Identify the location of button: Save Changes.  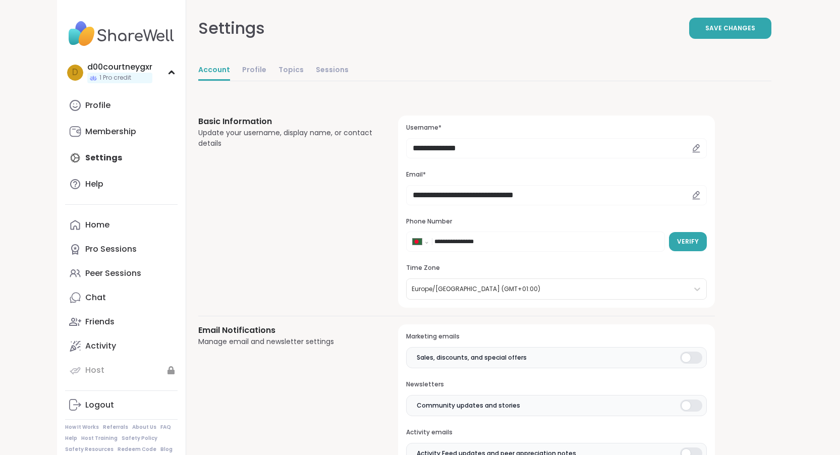
(730, 28).